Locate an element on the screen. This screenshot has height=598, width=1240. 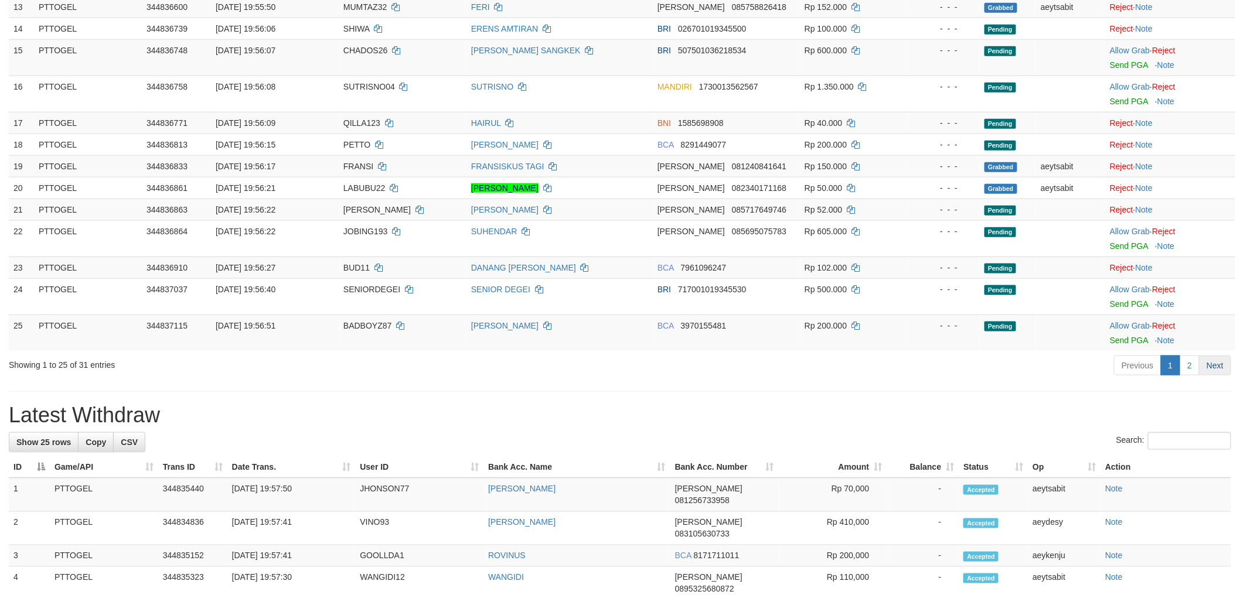
span: BUD11 is located at coordinates (356, 268).